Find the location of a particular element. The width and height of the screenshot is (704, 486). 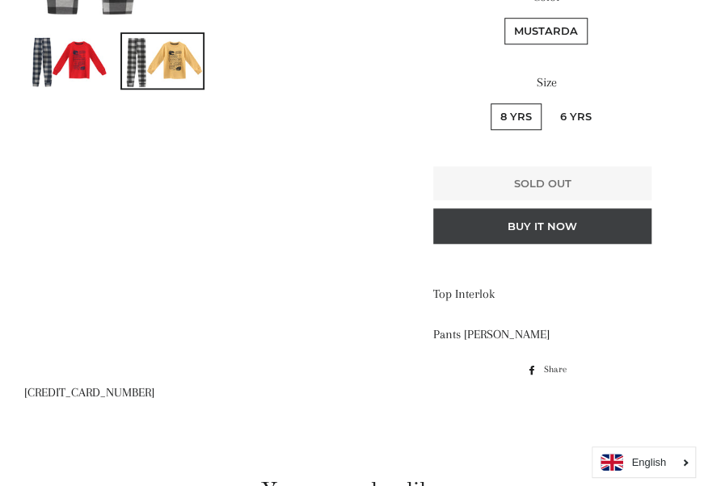

p: Top Interlok is located at coordinates (546, 294).